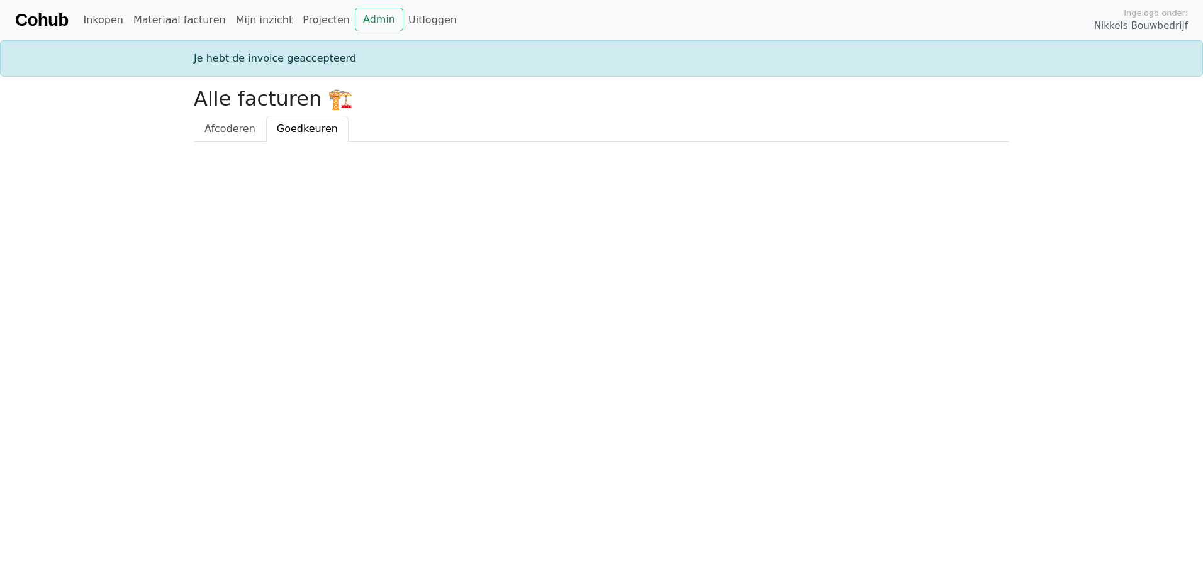 The height and width of the screenshot is (581, 1203). What do you see at coordinates (307, 128) in the screenshot?
I see `span: Goedkeuren` at bounding box center [307, 128].